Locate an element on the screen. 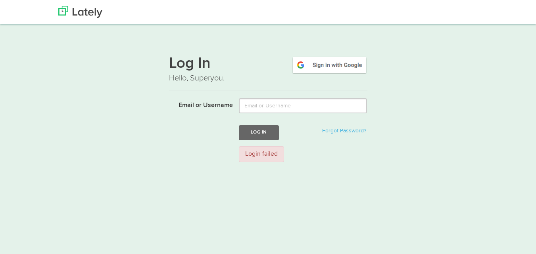 The height and width of the screenshot is (254, 536). a: Forgot Password? is located at coordinates (344, 131).